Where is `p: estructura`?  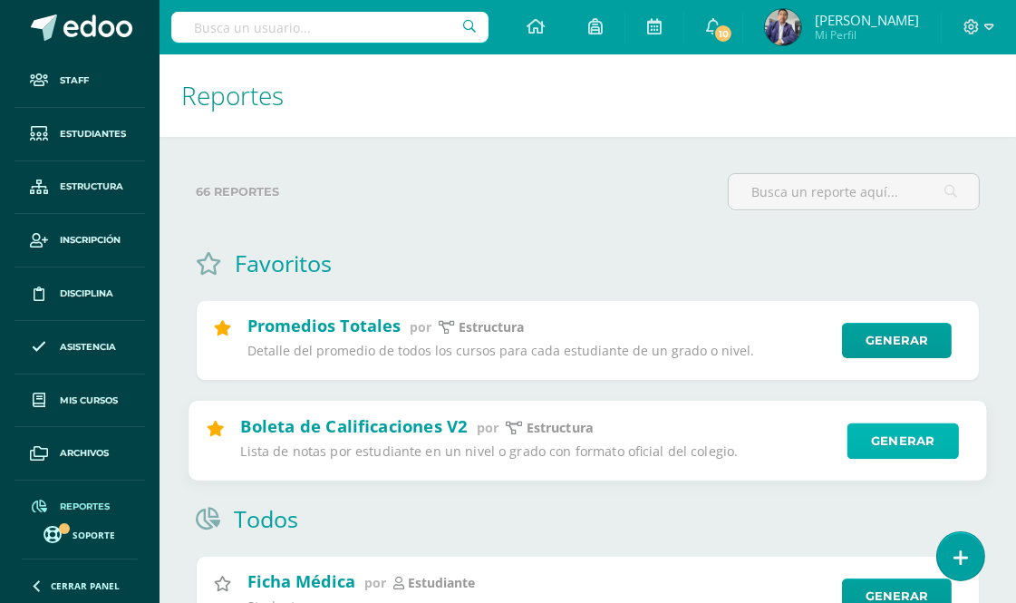
p: estructura is located at coordinates (491, 327).